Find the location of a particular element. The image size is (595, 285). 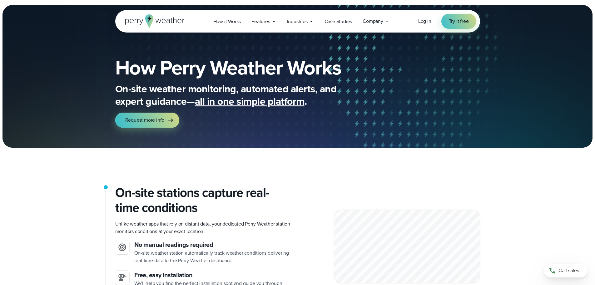

h2: On-site stations capture real-time conditions is located at coordinates (204, 200).